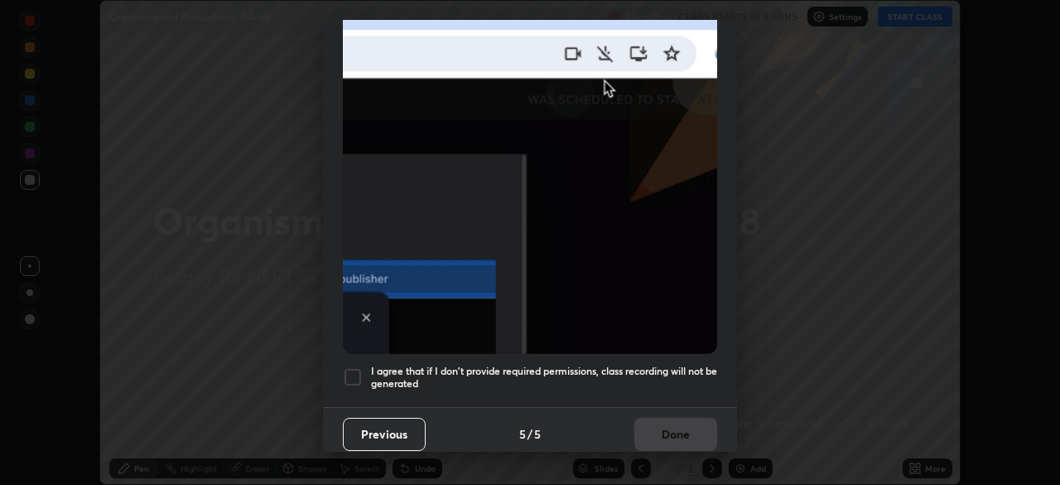 Image resolution: width=1060 pixels, height=485 pixels. Describe the element at coordinates (384, 434) in the screenshot. I see `button: Previous` at that location.